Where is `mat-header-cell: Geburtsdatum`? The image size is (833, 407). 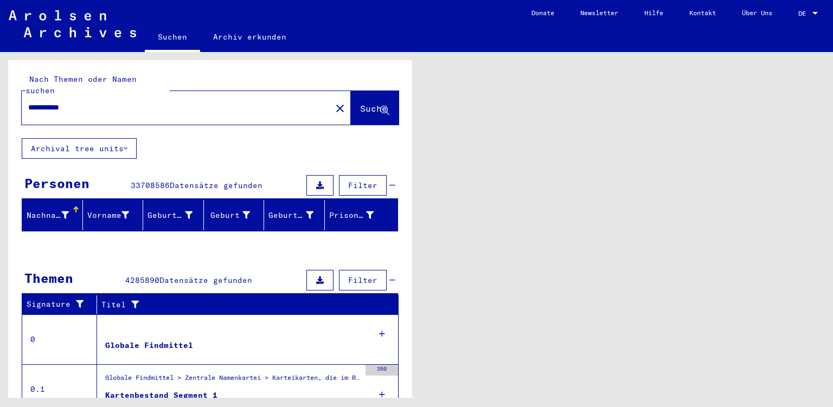
mat-header-cell: Geburtsdatum is located at coordinates (295, 215).